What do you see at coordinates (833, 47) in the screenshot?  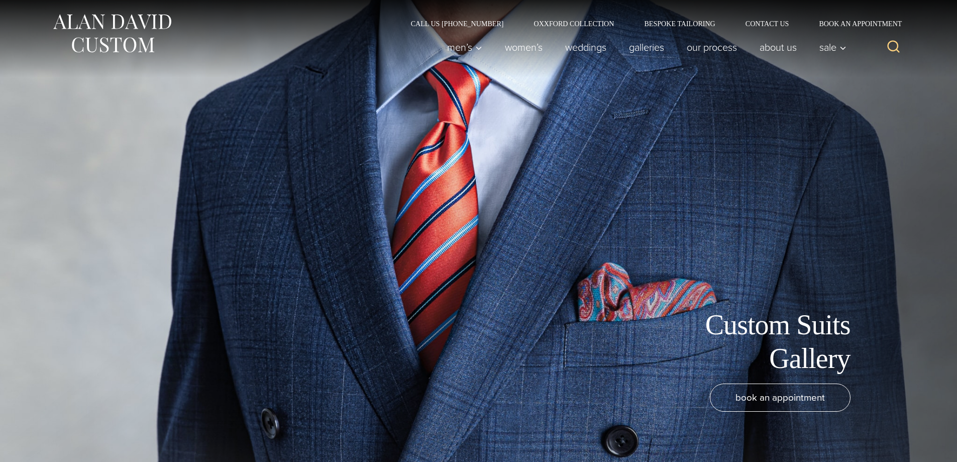 I see `span: Sale` at bounding box center [833, 47].